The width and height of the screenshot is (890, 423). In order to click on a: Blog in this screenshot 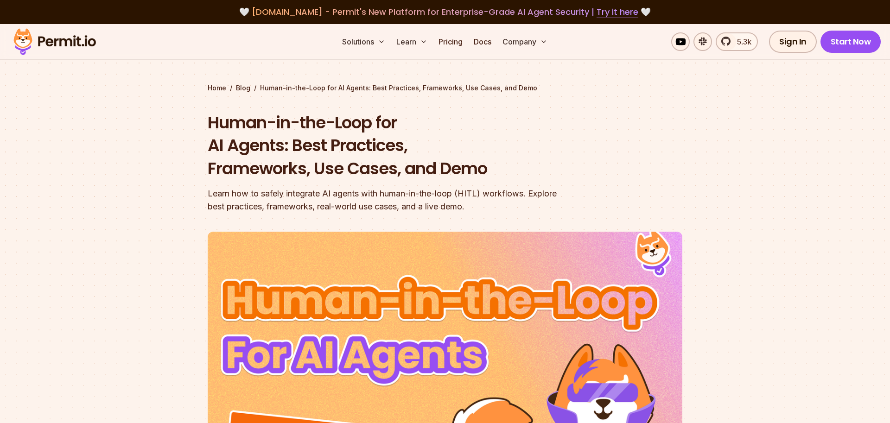, I will do `click(243, 88)`.